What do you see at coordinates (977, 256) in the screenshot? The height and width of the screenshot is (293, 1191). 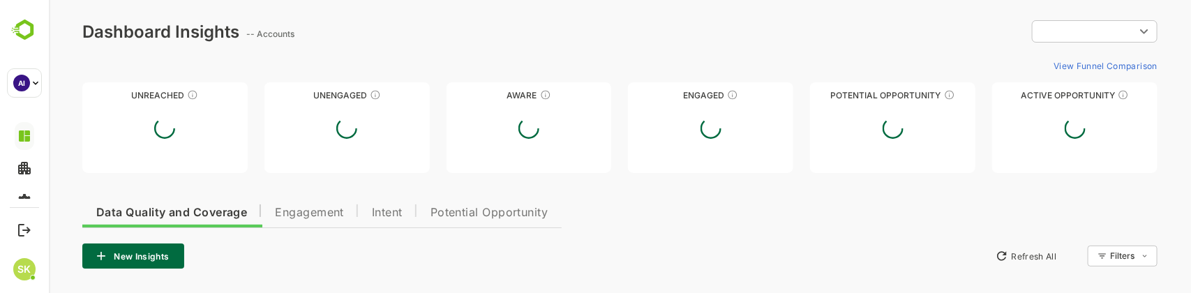 I see `button: Refresh All` at bounding box center [977, 256].